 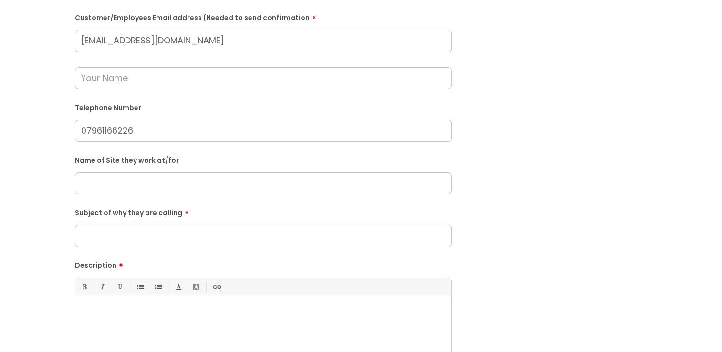 What do you see at coordinates (140, 287) in the screenshot?
I see `a: • Unordered List (Ctrl-Shift-7)` at bounding box center [140, 287].